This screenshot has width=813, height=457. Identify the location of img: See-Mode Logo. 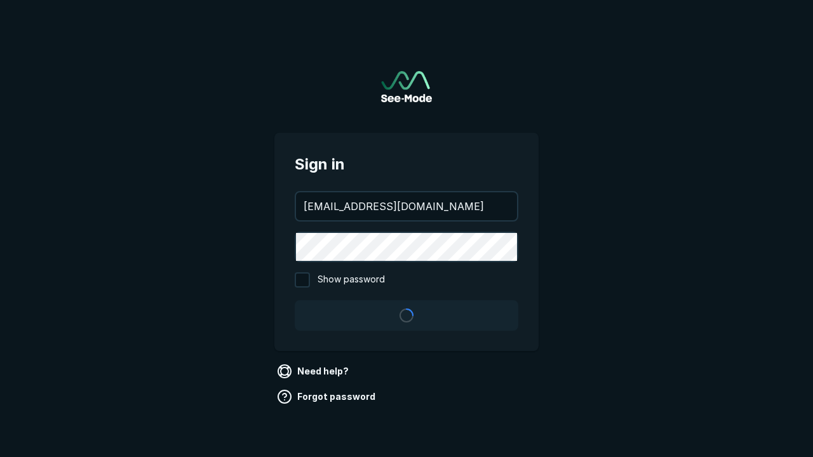
(407, 86).